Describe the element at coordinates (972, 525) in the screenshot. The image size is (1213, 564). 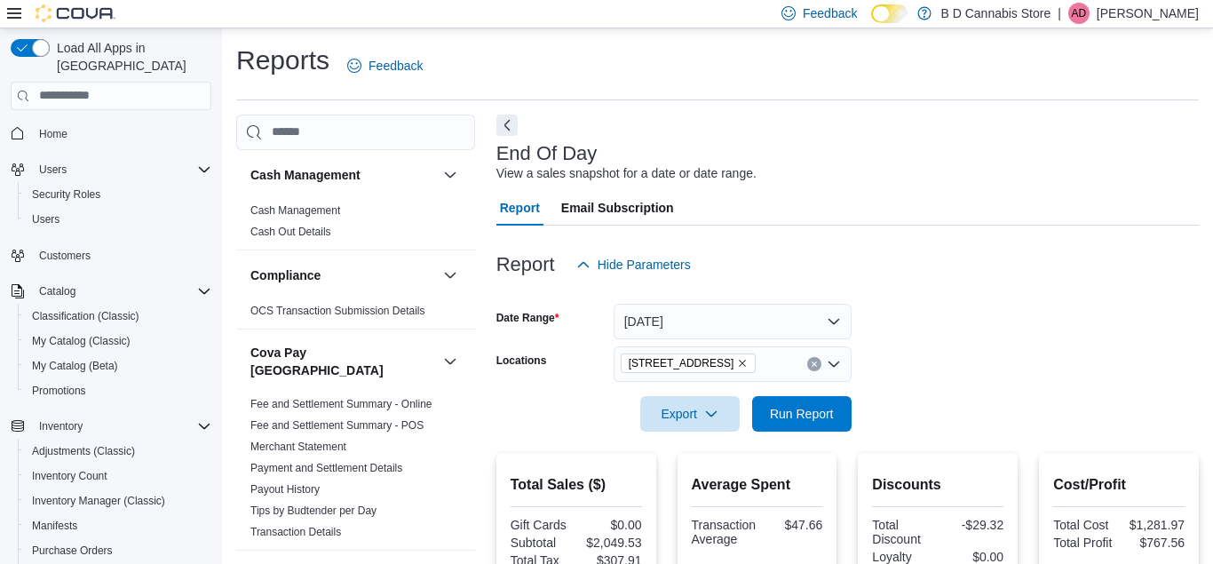
I see `div: -$29.32` at that location.